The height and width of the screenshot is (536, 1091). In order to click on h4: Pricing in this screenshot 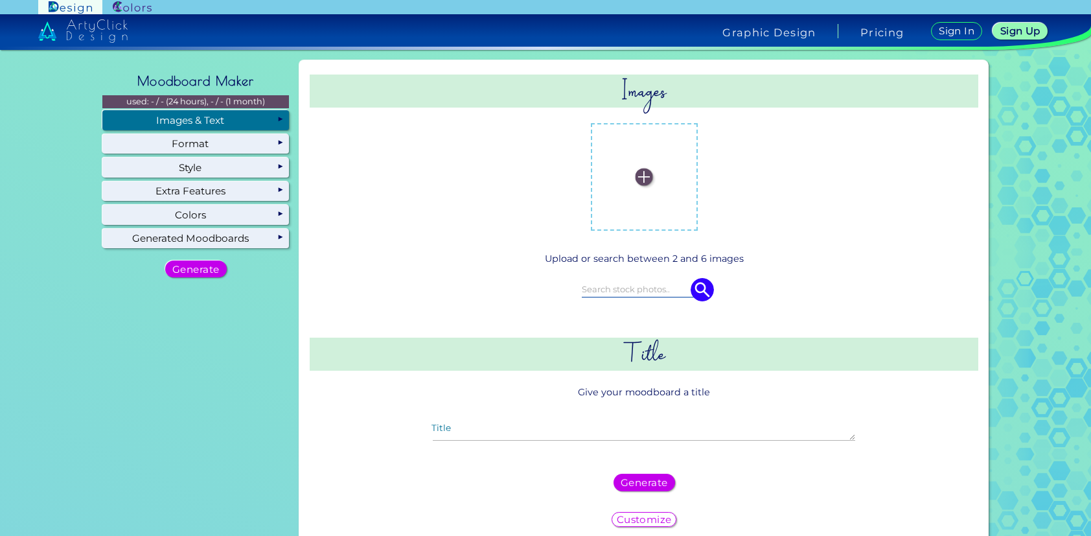, I will do `click(882, 32)`.